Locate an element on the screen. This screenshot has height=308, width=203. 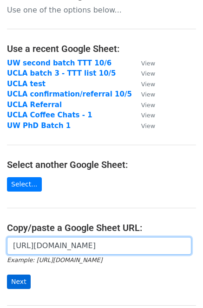
strong: UCLA Referral is located at coordinates (34, 105).